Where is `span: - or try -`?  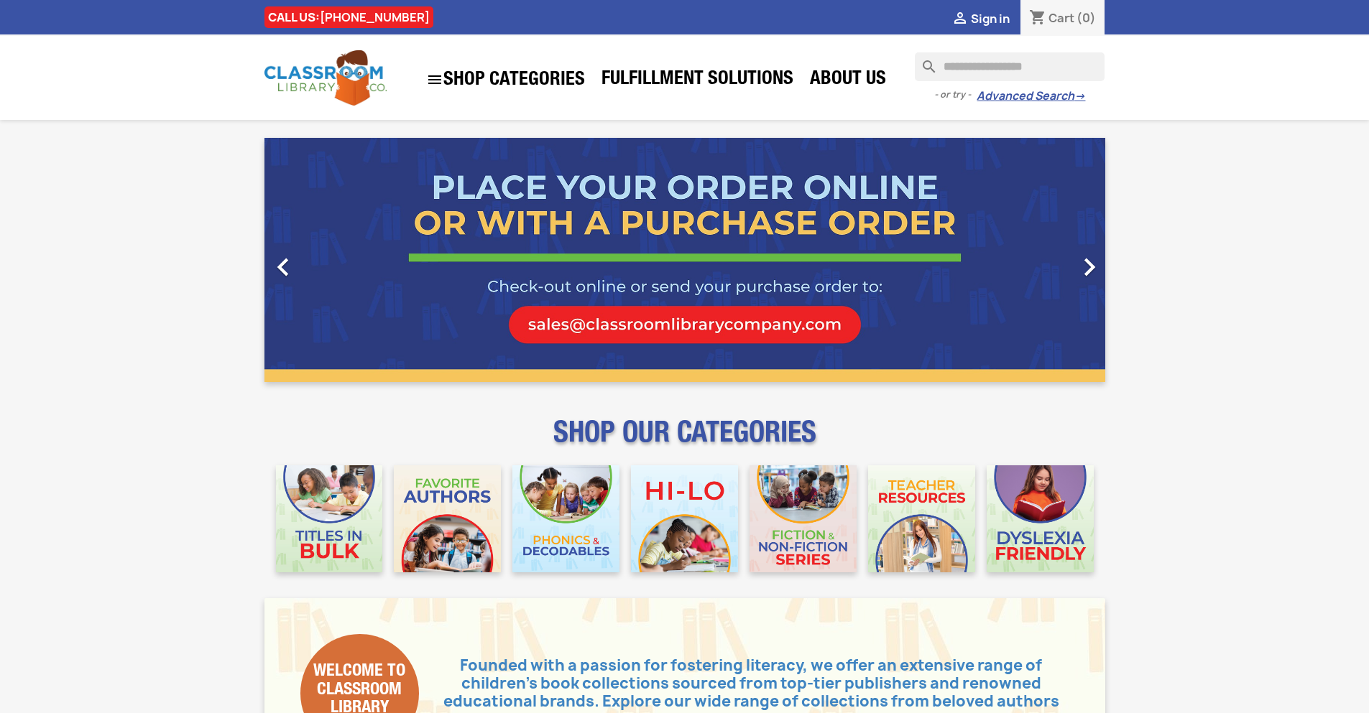
span: - or try - is located at coordinates (955, 95).